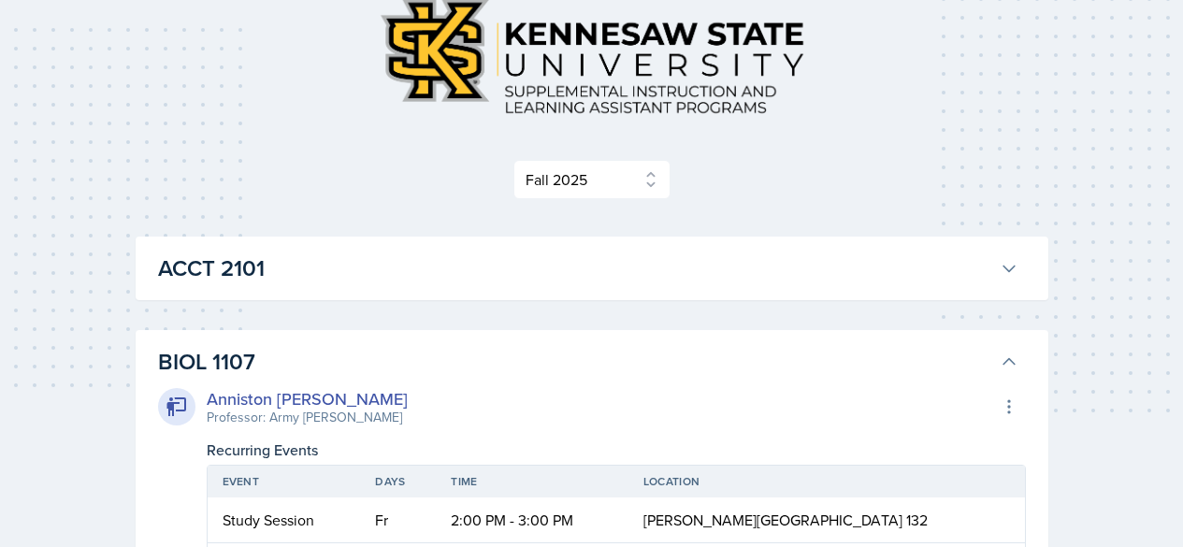  What do you see at coordinates (588, 268) in the screenshot?
I see `button: ACCT 2101` at bounding box center [588, 268].